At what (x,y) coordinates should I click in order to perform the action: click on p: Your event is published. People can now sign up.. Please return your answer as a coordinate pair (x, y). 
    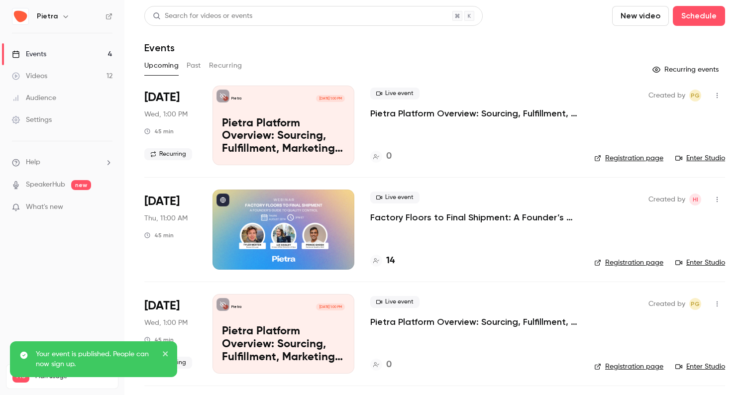
    Looking at the image, I should click on (96, 359).